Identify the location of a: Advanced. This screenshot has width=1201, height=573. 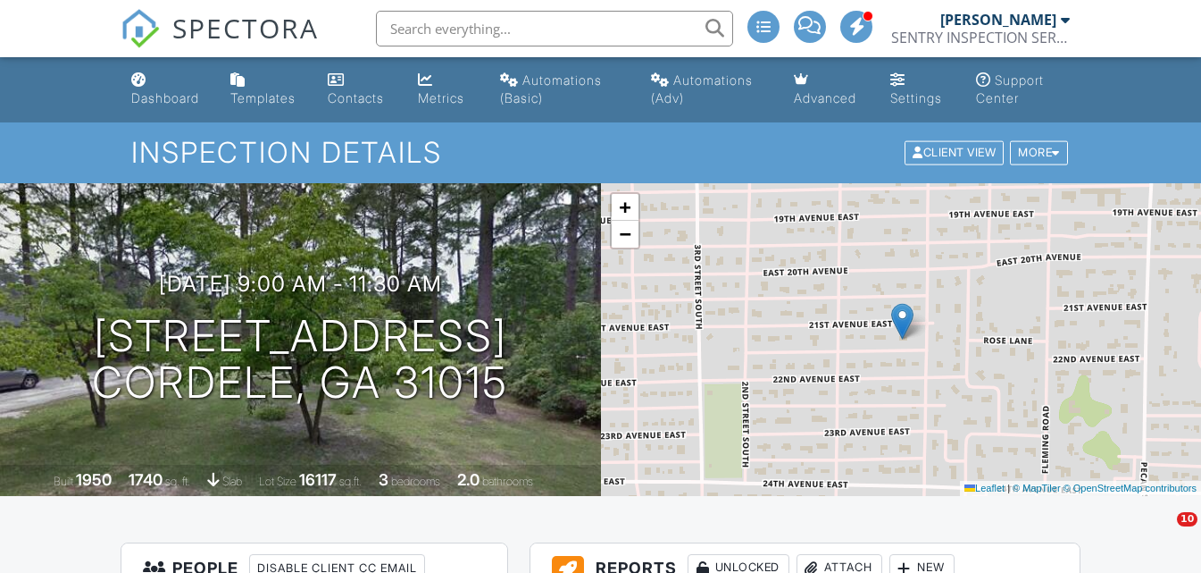
(828, 89).